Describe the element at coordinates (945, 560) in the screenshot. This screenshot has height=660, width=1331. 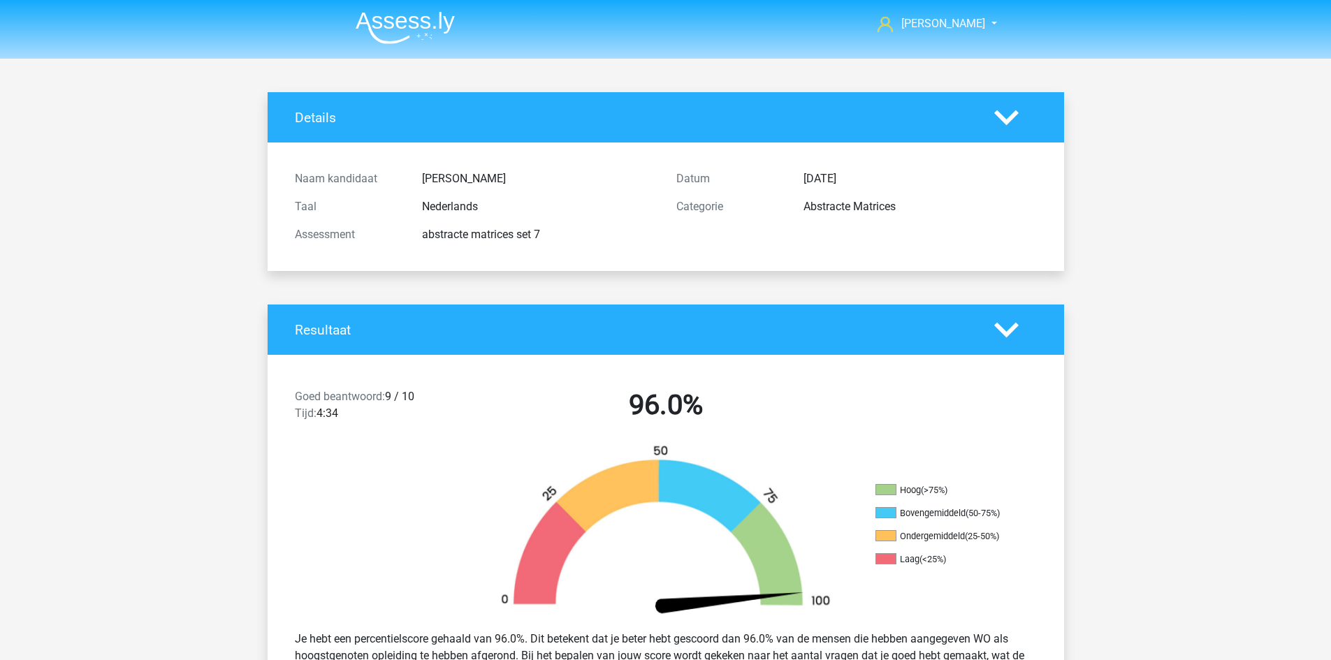
I see `li: Laag` at that location.